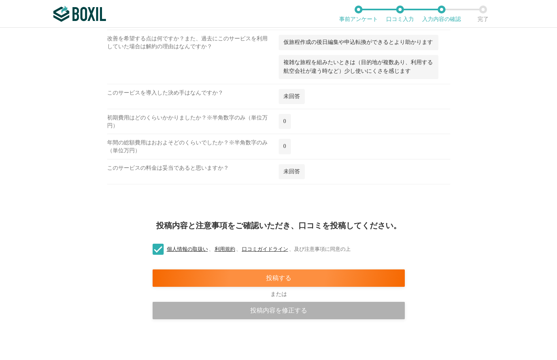 Image resolution: width=557 pixels, height=360 pixels. What do you see at coordinates (400, 14) in the screenshot?
I see `li: 口コミ入力` at bounding box center [400, 14].